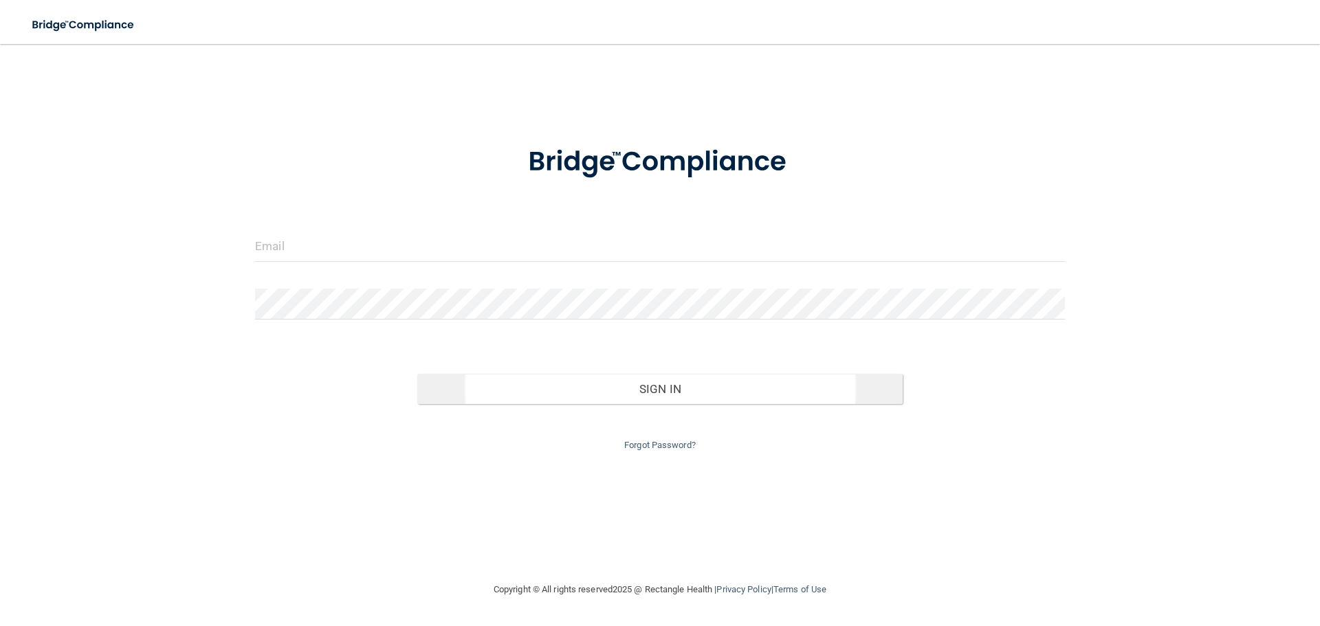 The image size is (1320, 626). Describe the element at coordinates (743, 589) in the screenshot. I see `a: Privacy Policy` at that location.